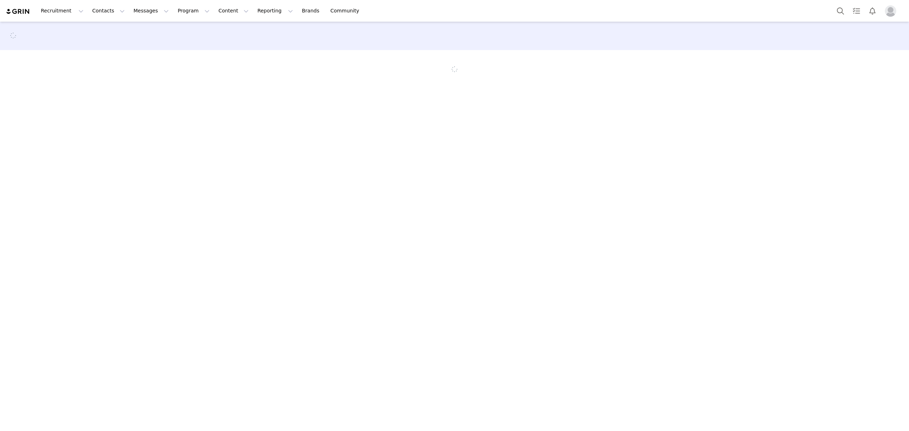 The width and height of the screenshot is (909, 431). What do you see at coordinates (311, 11) in the screenshot?
I see `a: Brands` at bounding box center [311, 11].